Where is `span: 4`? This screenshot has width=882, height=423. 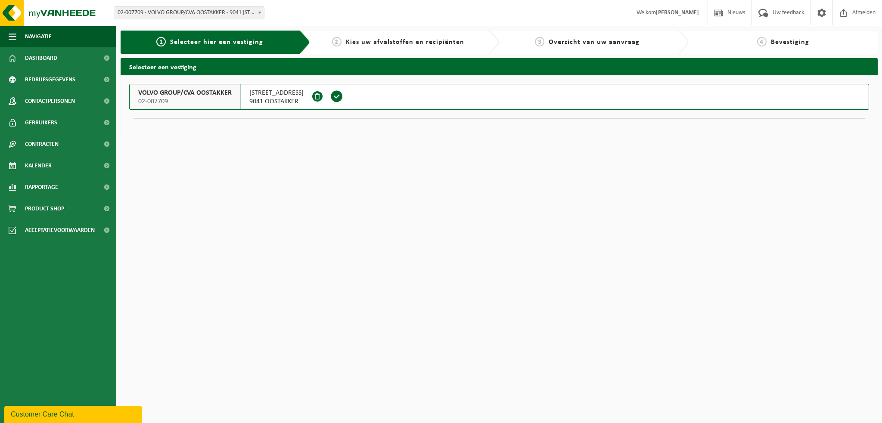
span: 4 is located at coordinates (761, 42).